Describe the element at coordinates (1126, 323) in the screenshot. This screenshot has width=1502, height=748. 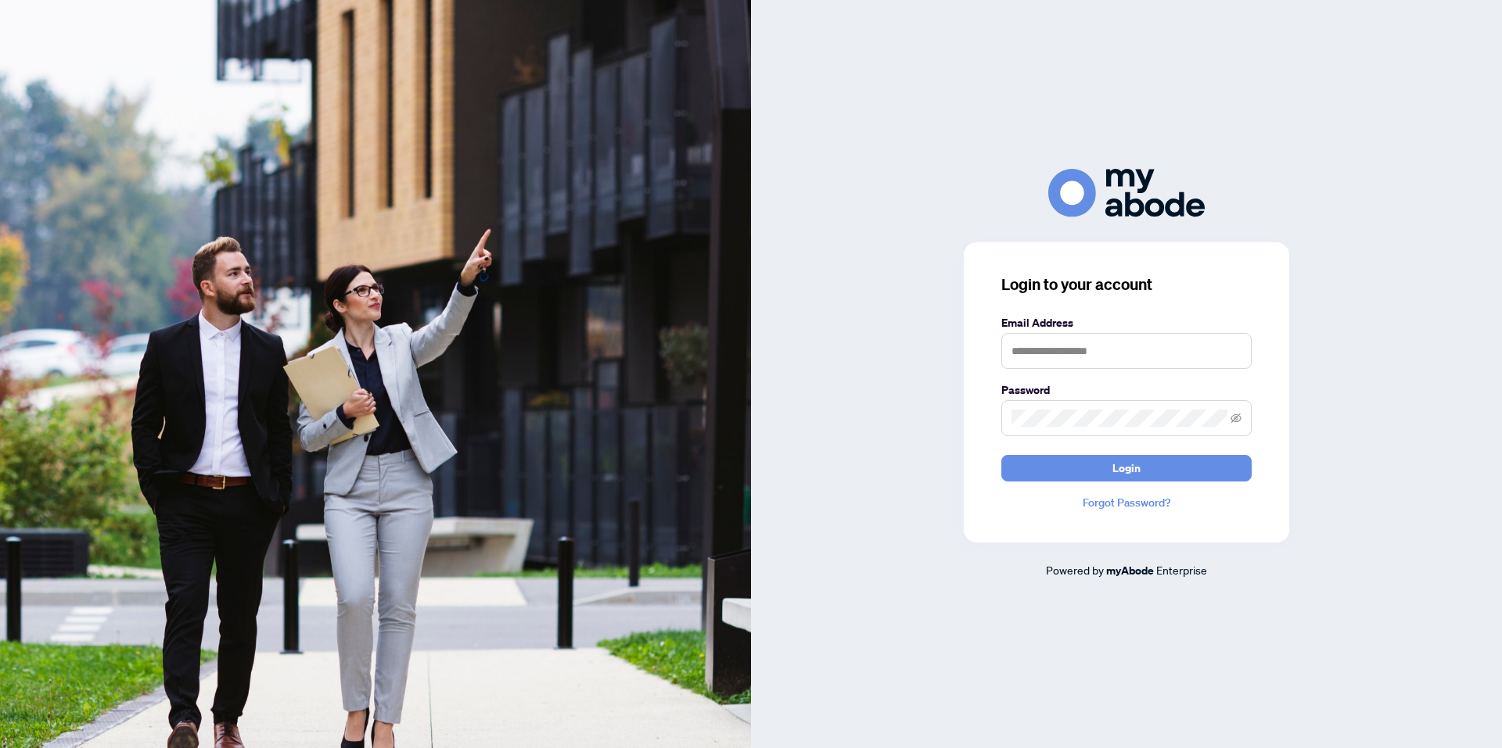
I see `label: Email Address` at that location.